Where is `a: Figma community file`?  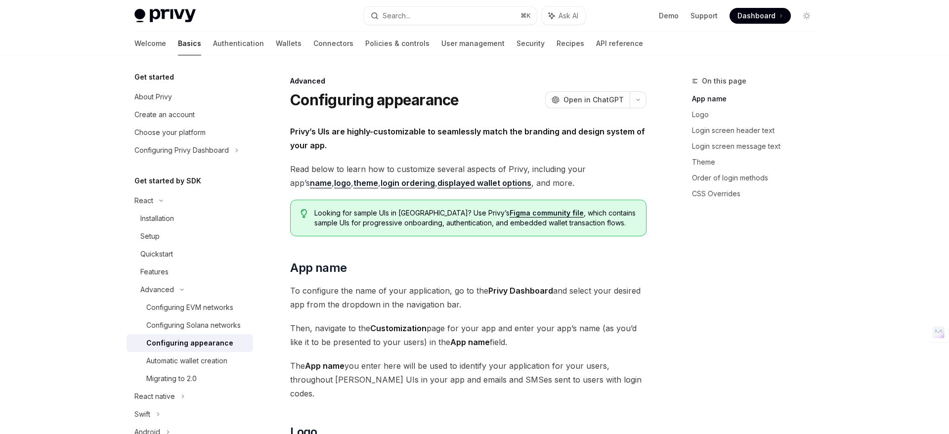
a: Figma community file is located at coordinates (547, 213).